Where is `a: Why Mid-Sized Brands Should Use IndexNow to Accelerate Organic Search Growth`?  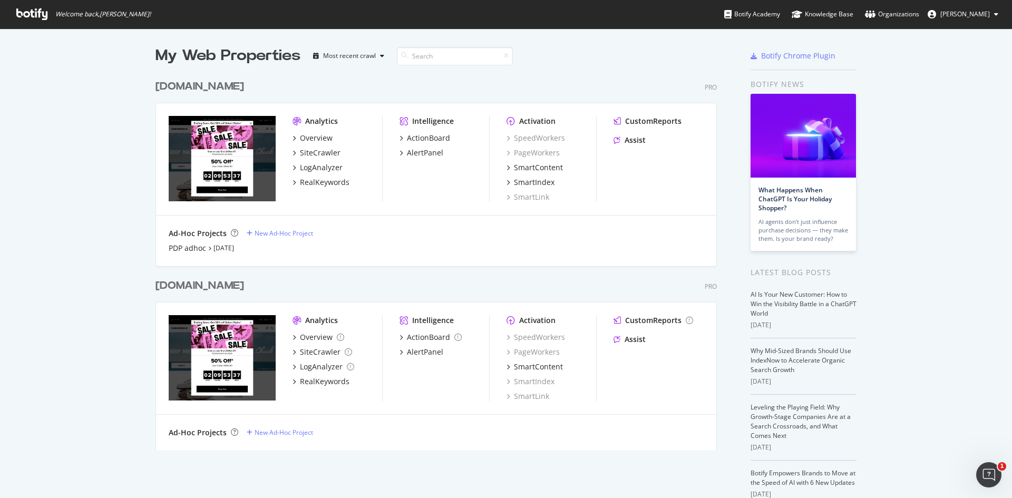 a: Why Mid-Sized Brands Should Use IndexNow to Accelerate Organic Search Growth is located at coordinates (801, 360).